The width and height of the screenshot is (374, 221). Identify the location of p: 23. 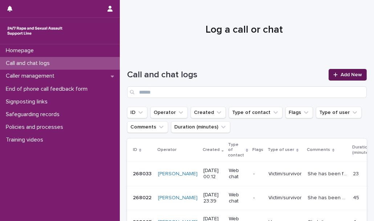
(357, 173).